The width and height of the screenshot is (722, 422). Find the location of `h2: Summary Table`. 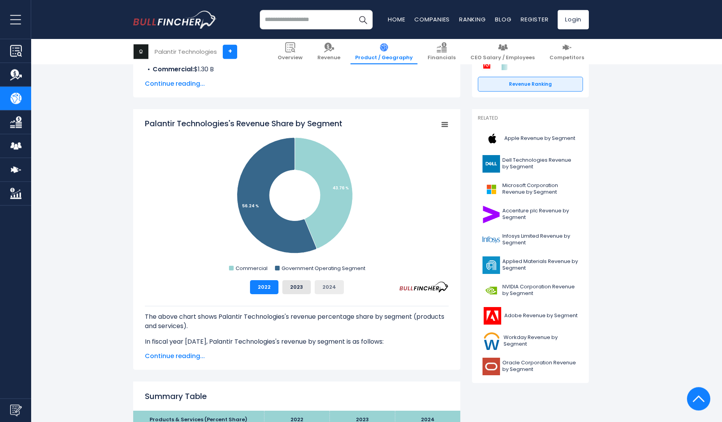

h2: Summary Table is located at coordinates (297, 396).